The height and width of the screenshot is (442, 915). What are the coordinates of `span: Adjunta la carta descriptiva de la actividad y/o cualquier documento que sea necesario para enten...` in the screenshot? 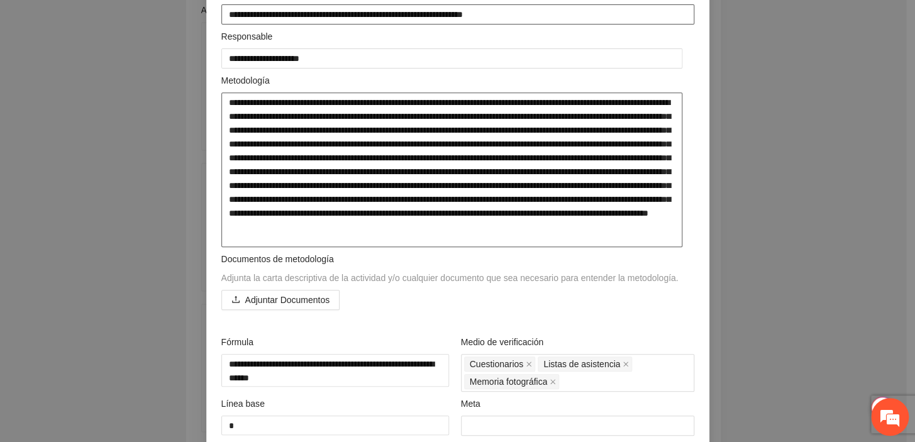 It's located at (450, 278).